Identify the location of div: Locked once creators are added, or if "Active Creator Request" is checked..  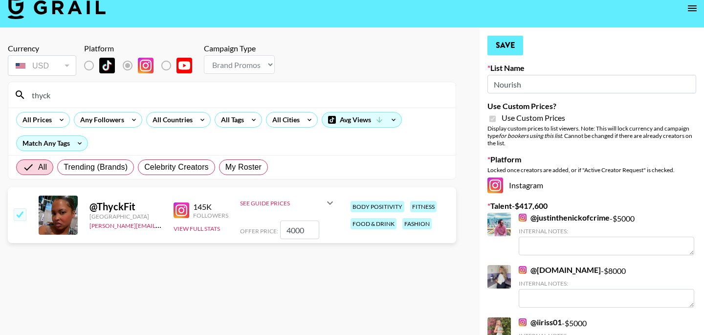
(591, 170).